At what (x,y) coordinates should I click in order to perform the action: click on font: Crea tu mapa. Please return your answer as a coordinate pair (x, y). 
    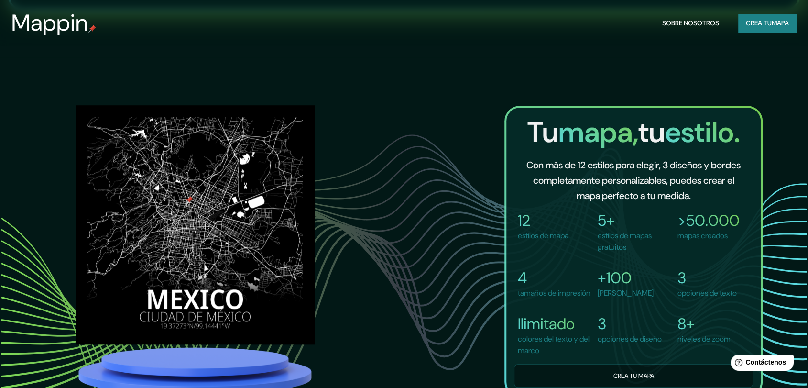
    Looking at the image, I should click on (633, 375).